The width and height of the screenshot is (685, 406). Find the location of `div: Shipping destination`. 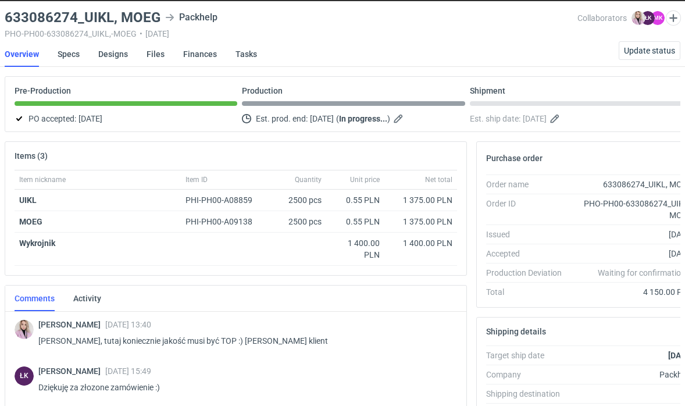

div: Shipping destination is located at coordinates (527, 394).